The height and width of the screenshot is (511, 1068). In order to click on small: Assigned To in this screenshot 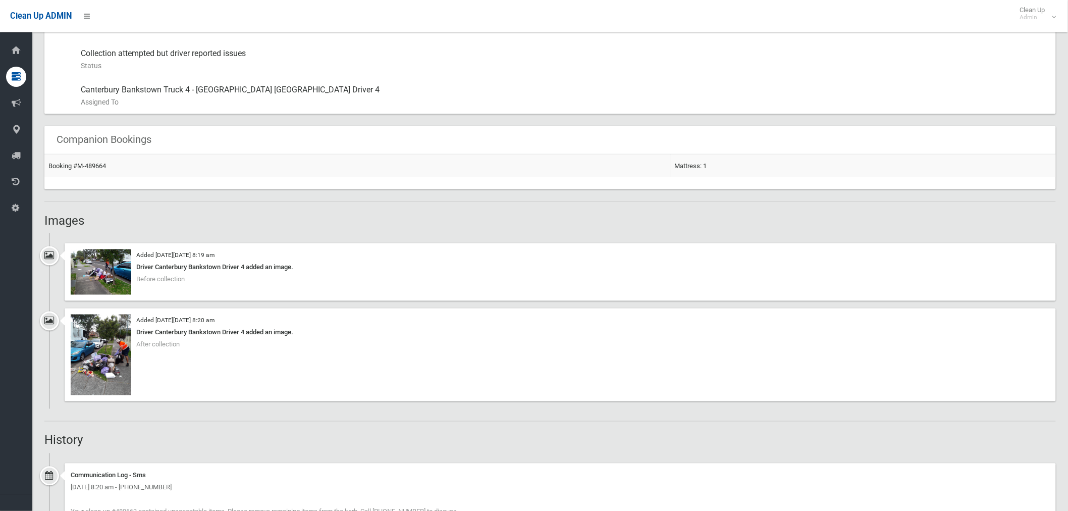, I will do `click(564, 102)`.